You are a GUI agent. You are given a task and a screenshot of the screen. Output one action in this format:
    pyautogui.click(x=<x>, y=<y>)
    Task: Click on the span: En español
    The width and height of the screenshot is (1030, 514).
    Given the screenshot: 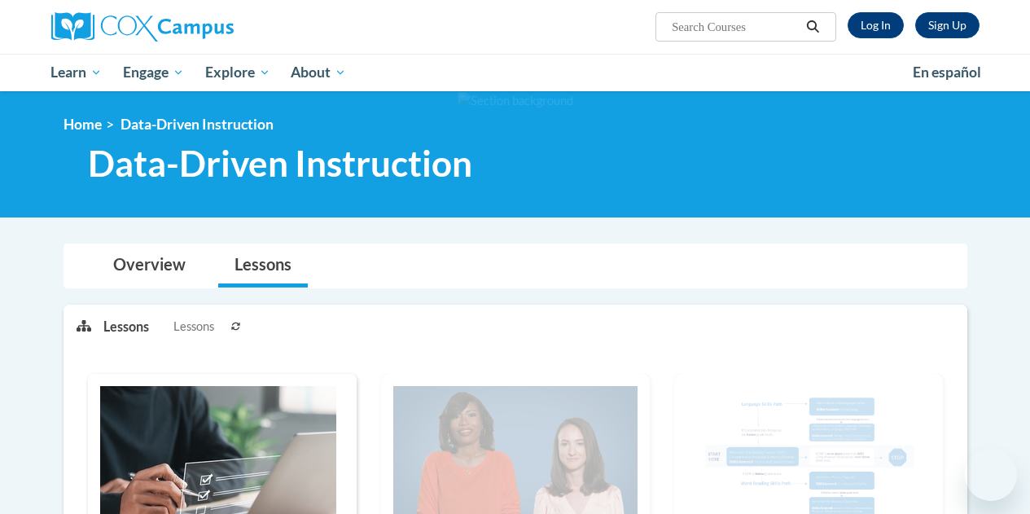 What is the action you would take?
    pyautogui.click(x=947, y=72)
    